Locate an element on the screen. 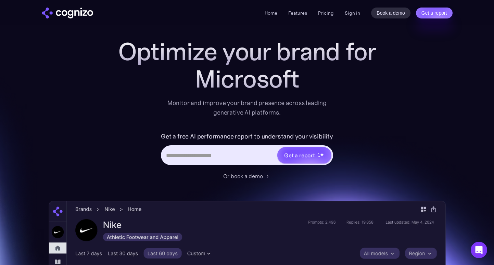 This screenshot has height=265, width=494. a: Features is located at coordinates (297, 13).